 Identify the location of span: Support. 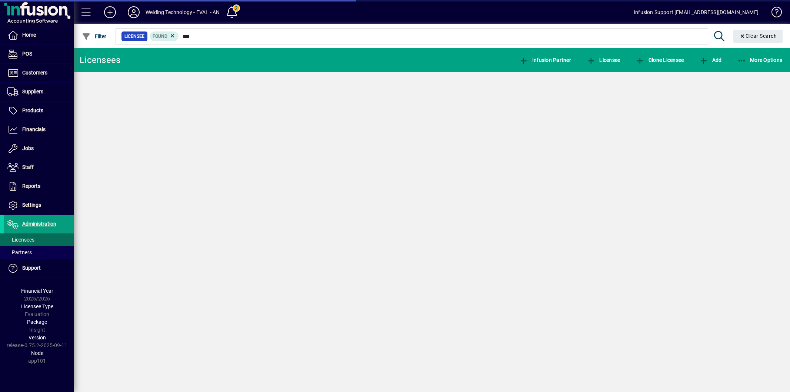
(31, 268).